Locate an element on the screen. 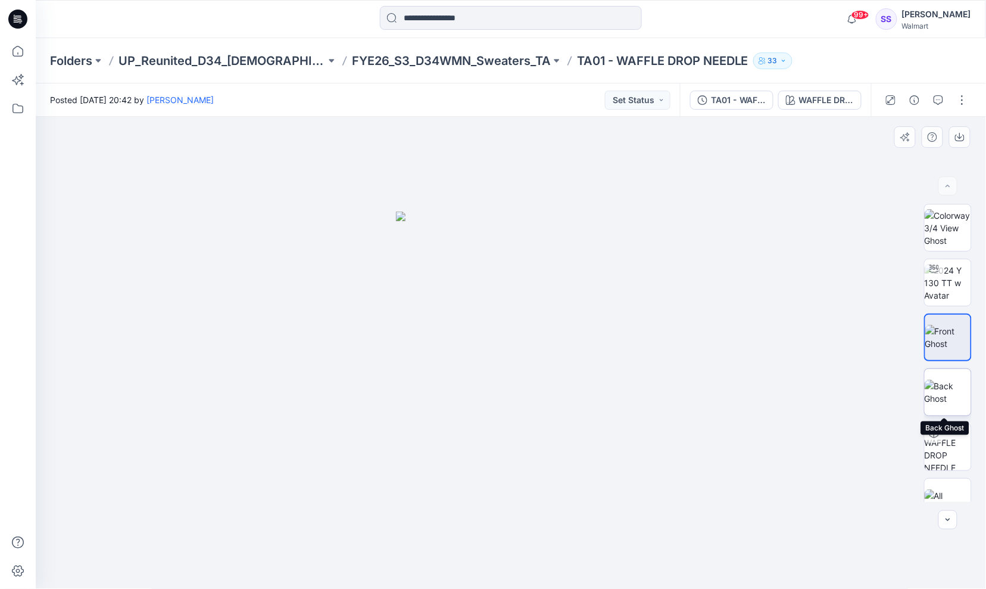  img: Back Ghost is located at coordinates (948, 392).